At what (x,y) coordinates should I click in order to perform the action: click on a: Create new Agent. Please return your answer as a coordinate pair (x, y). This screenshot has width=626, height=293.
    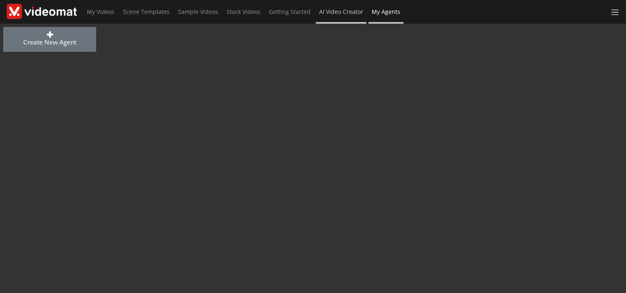
    Looking at the image, I should click on (50, 39).